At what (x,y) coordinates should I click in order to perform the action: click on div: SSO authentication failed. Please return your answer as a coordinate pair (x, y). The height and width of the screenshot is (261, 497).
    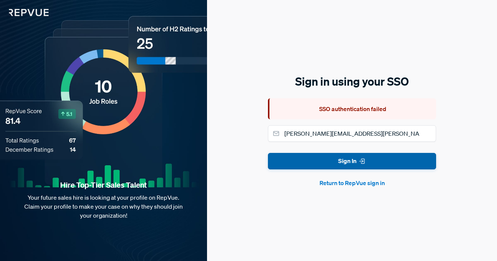
    Looking at the image, I should click on (352, 109).